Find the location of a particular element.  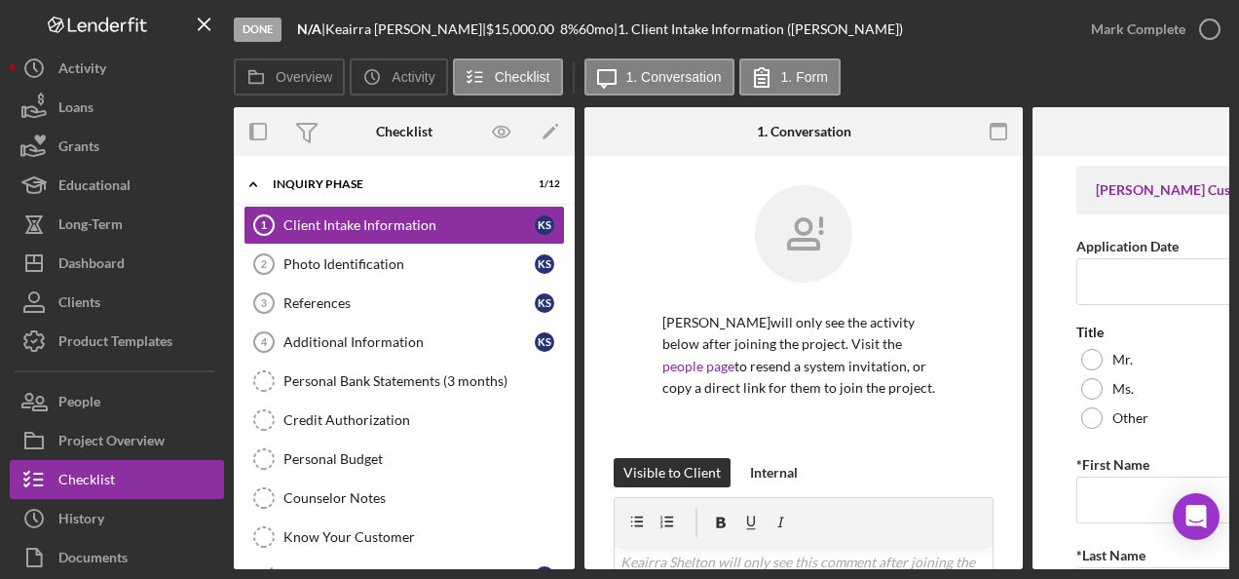

a: Counselor Notes is located at coordinates (404, 498).